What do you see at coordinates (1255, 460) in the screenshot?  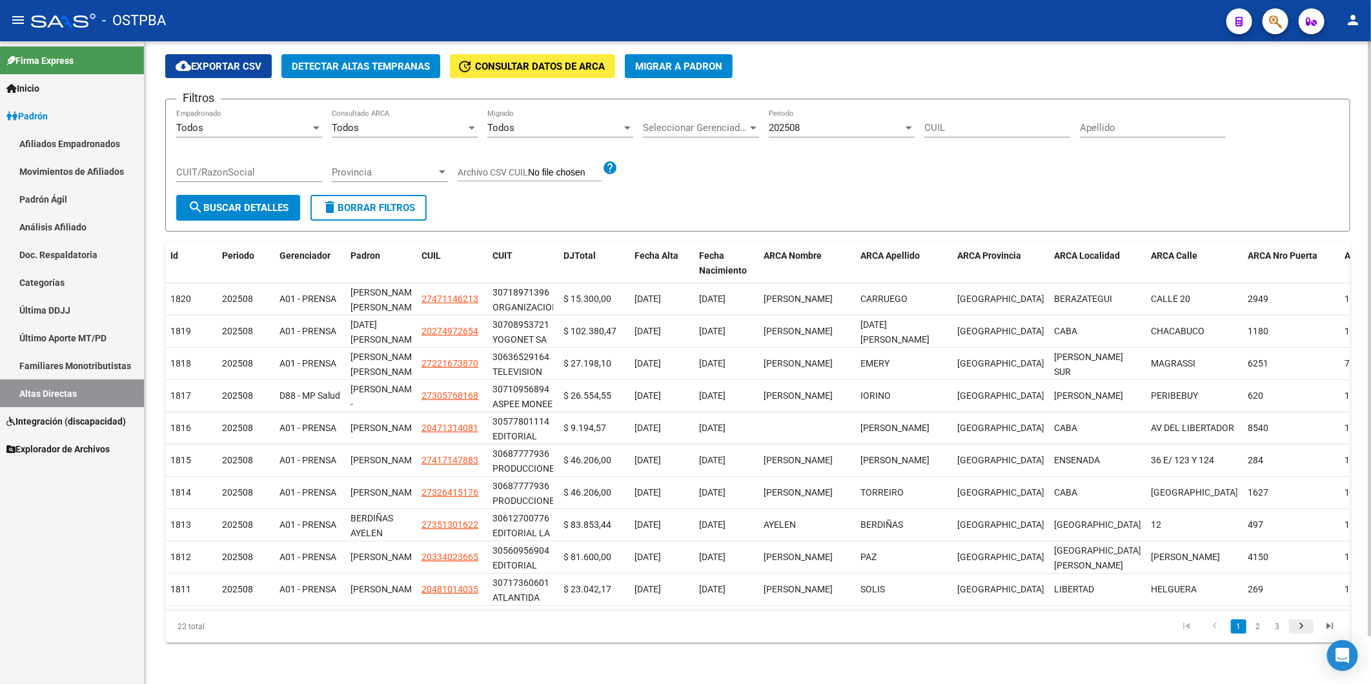 I see `span: 284` at bounding box center [1255, 460].